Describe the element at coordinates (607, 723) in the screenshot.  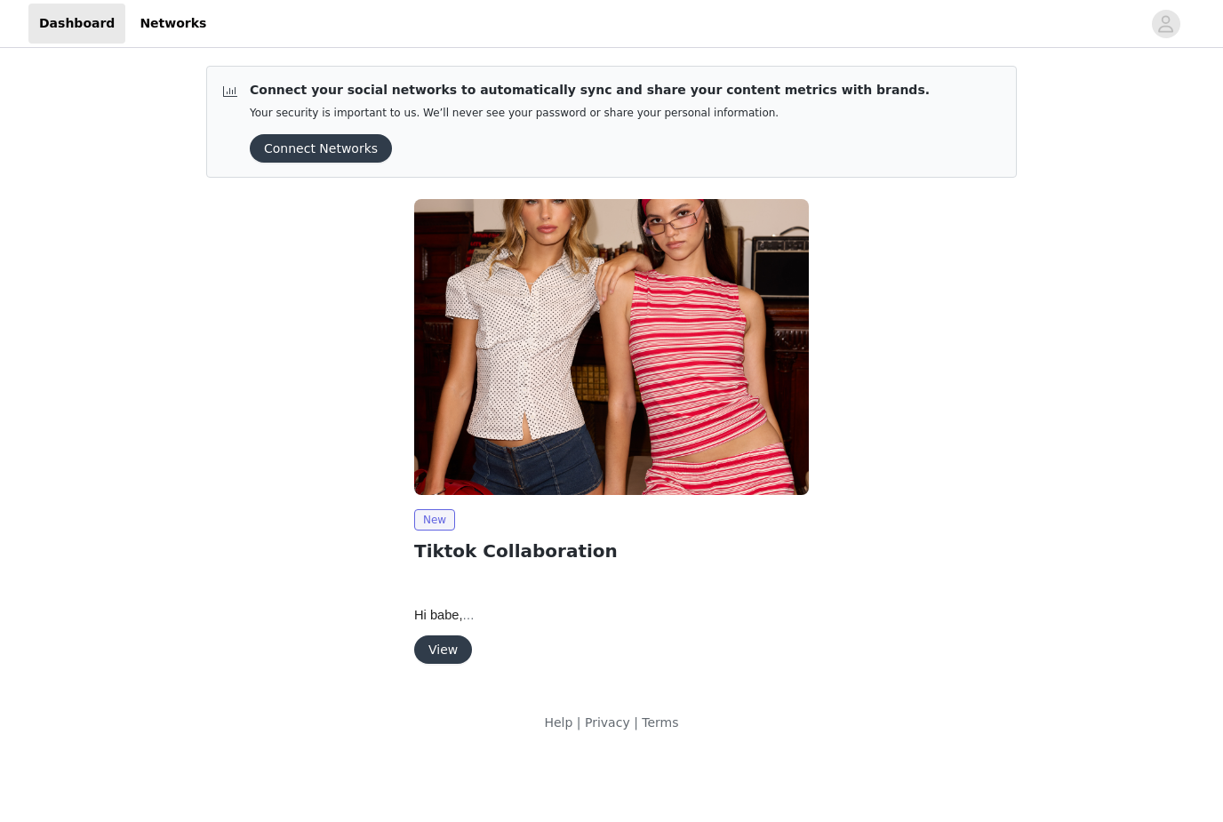
I see `a: Privacy` at that location.